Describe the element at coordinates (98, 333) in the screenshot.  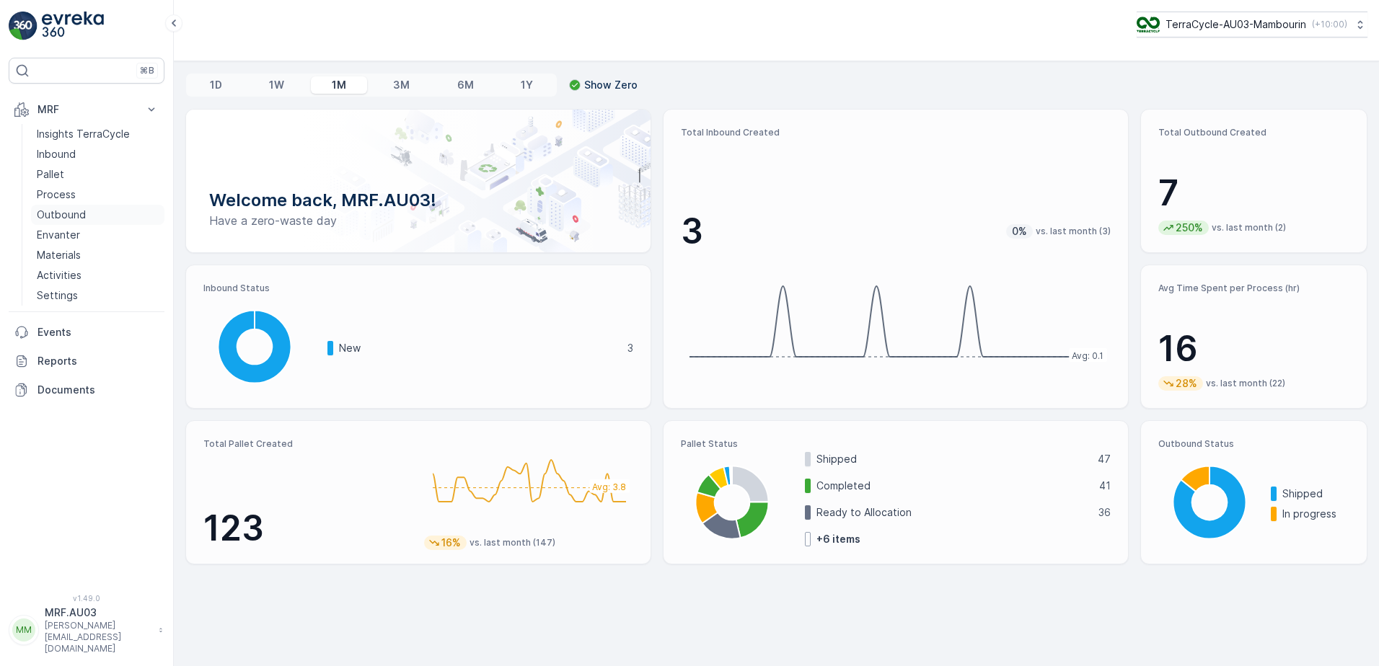
I see `p: Events` at that location.